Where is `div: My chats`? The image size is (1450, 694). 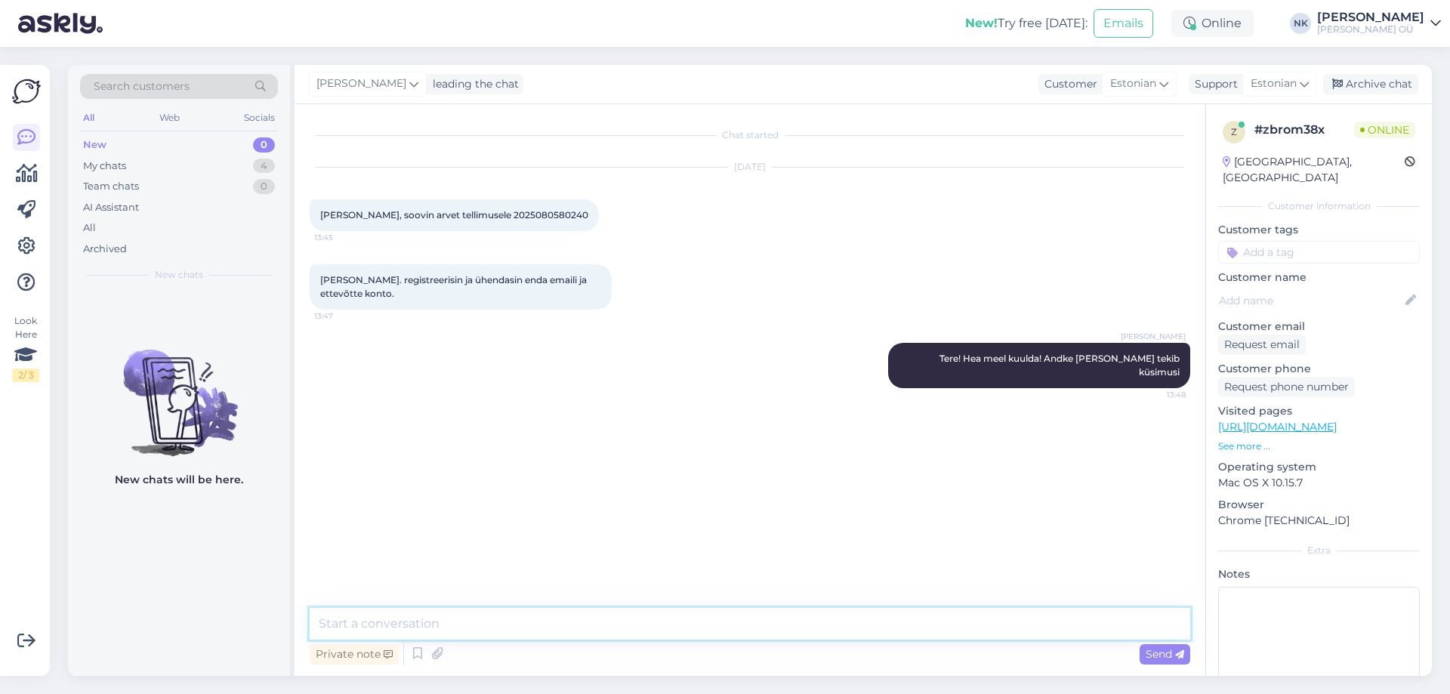
div: My chats is located at coordinates (104, 166).